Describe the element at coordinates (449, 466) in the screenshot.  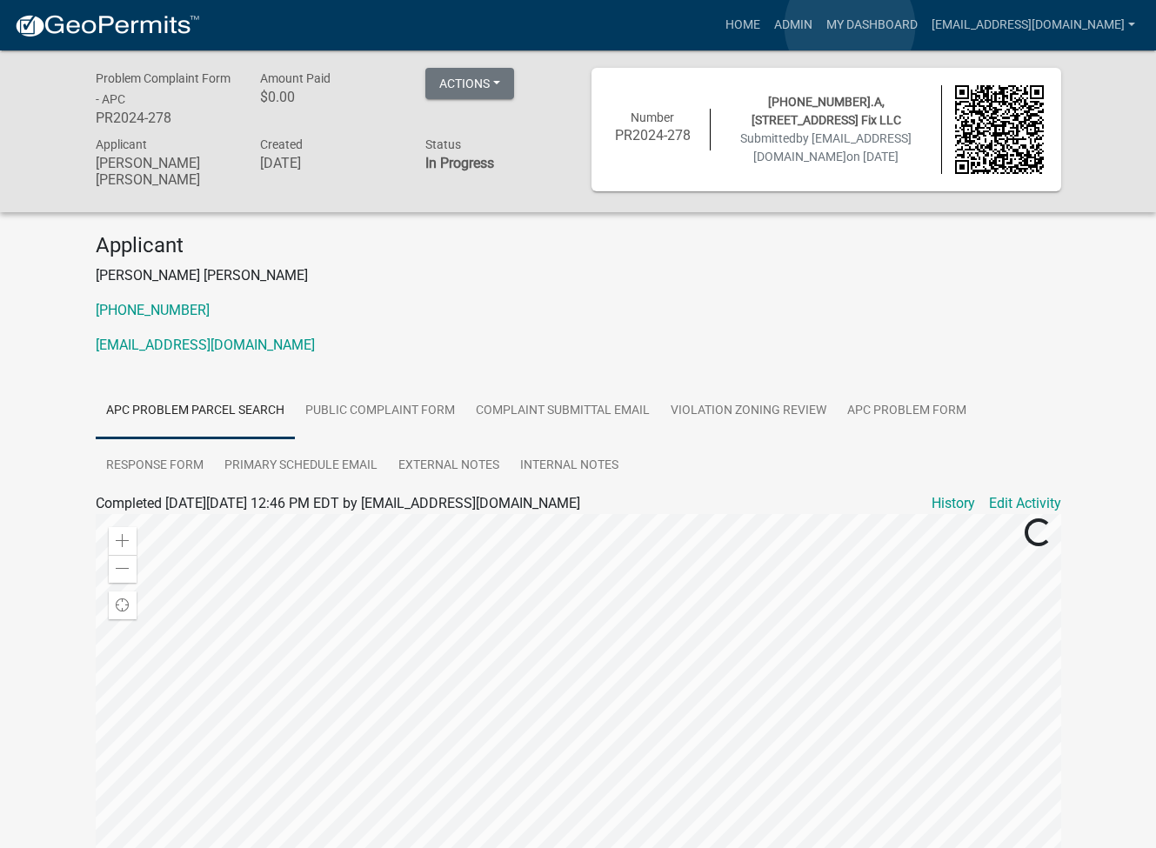
I see `a: External Notes` at that location.